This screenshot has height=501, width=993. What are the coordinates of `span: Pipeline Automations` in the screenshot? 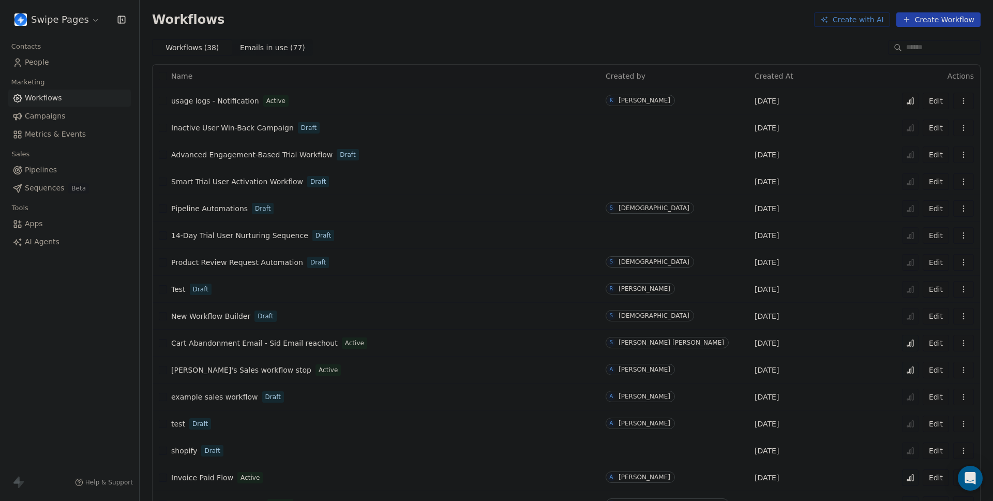 It's located at (209, 208).